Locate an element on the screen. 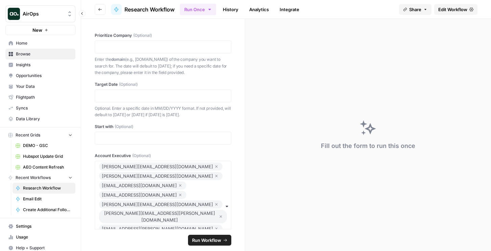 This screenshot has height=251, width=491. label: Prioritize Company is located at coordinates (163, 36).